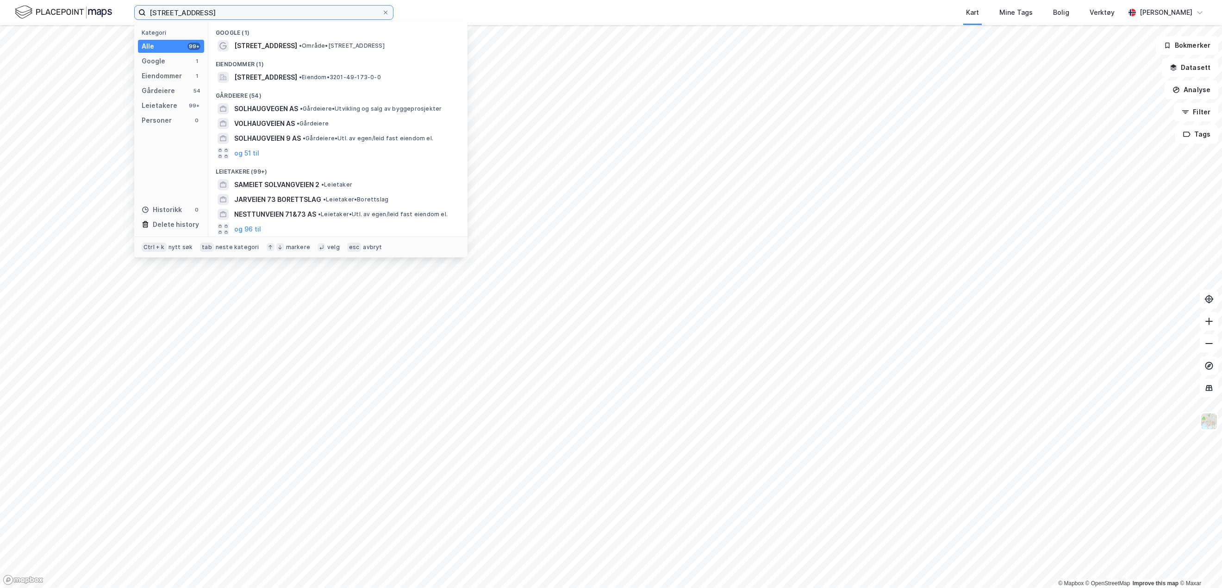 Image resolution: width=1222 pixels, height=588 pixels. Describe the element at coordinates (264, 12) in the screenshot. I see `input: Søk på adresse, matrikkel, gårdeiere, leietakere eller personer` at that location.